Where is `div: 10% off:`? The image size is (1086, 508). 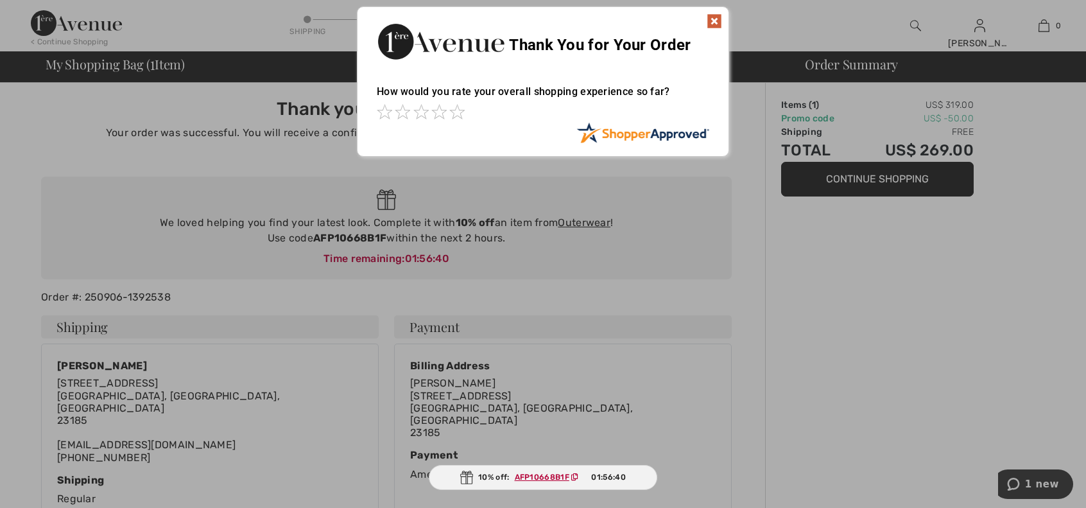 div: 10% off: is located at coordinates (543, 477).